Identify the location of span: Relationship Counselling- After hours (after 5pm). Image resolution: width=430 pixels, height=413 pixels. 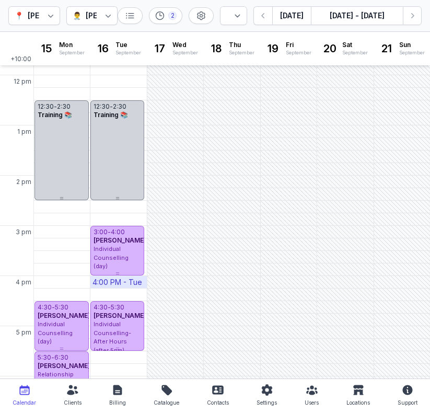
(56, 387).